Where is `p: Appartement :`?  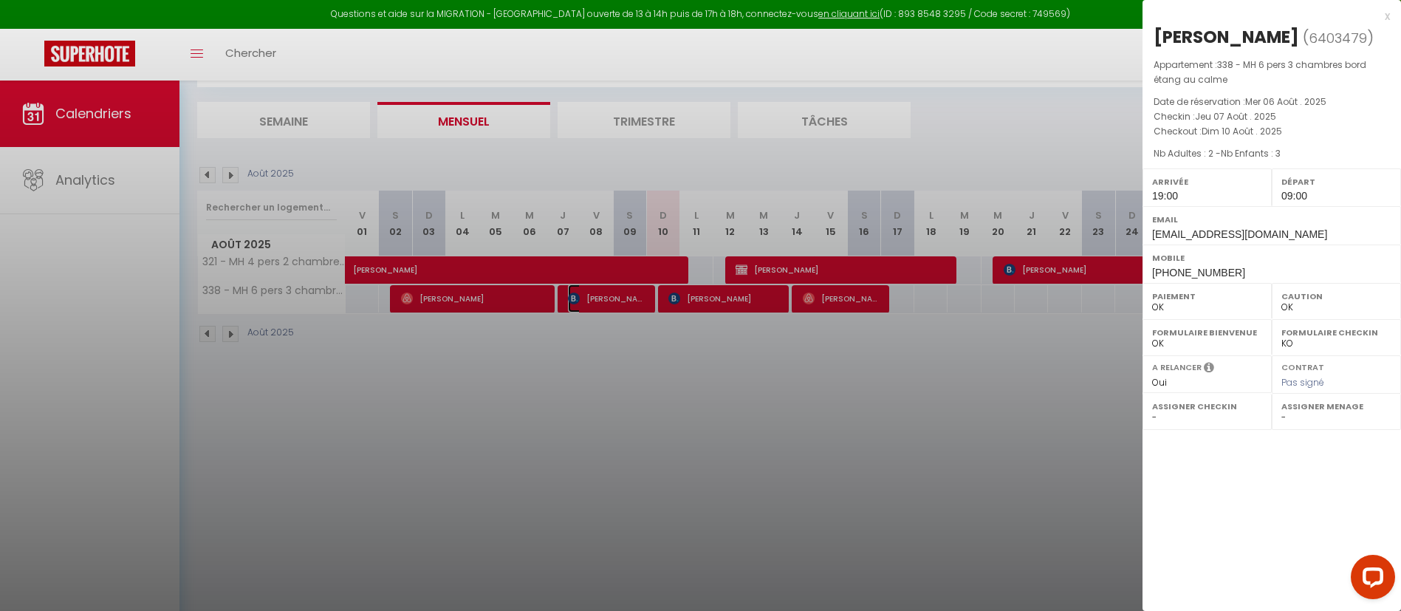 p: Appartement : is located at coordinates (1272, 72).